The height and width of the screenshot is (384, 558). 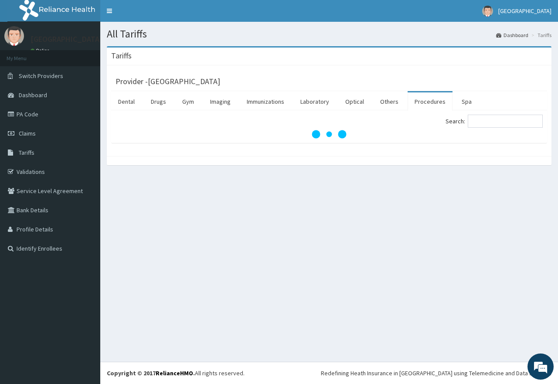 What do you see at coordinates (430, 102) in the screenshot?
I see `a: Procedures` at bounding box center [430, 102].